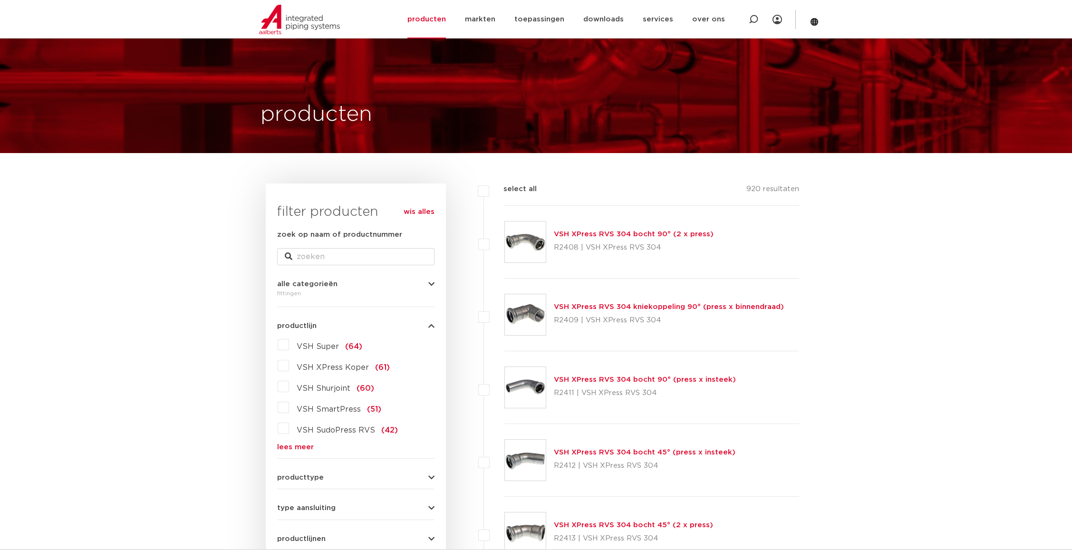 The width and height of the screenshot is (1072, 550). What do you see at coordinates (318, 347) in the screenshot?
I see `span: VSH Super` at bounding box center [318, 347].